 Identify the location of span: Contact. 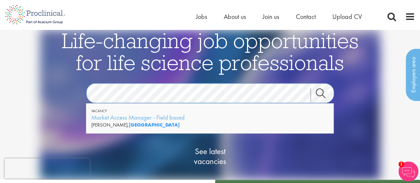
(306, 17).